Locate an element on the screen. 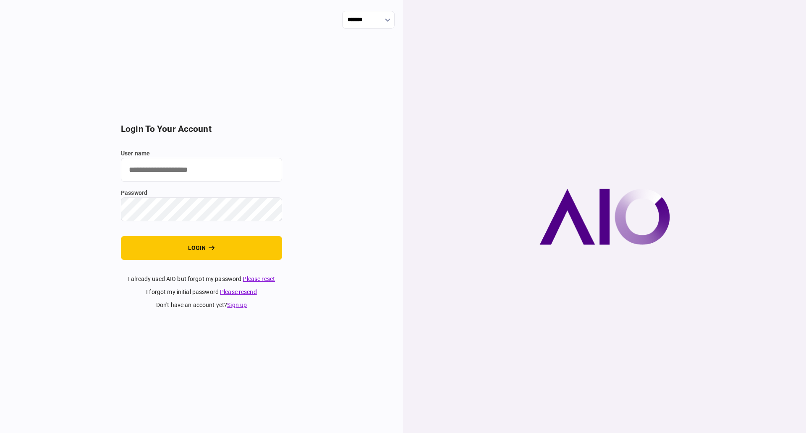 Image resolution: width=806 pixels, height=433 pixels. div: don't have an account yet ? is located at coordinates (202, 305).